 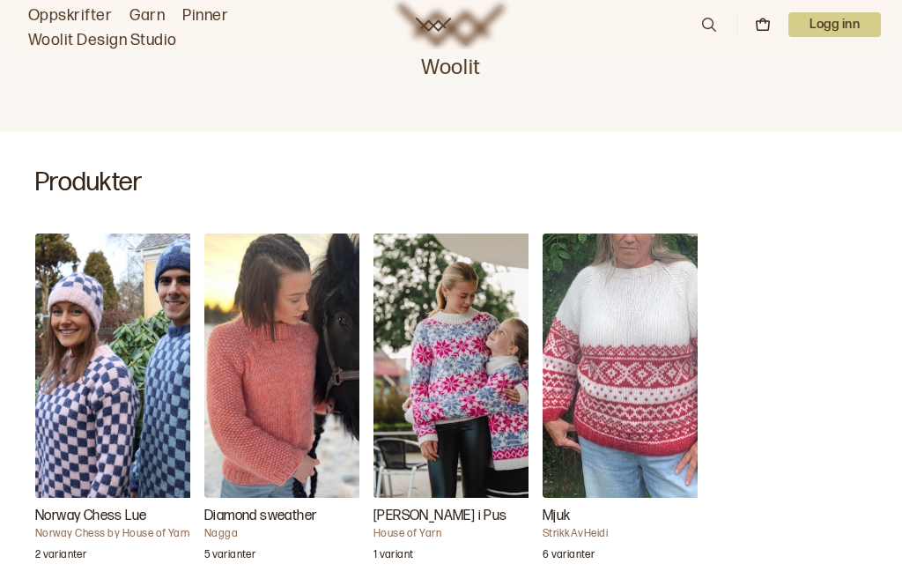 What do you see at coordinates (292, 516) in the screenshot?
I see `h3: Diamond sweather` at bounding box center [292, 516].